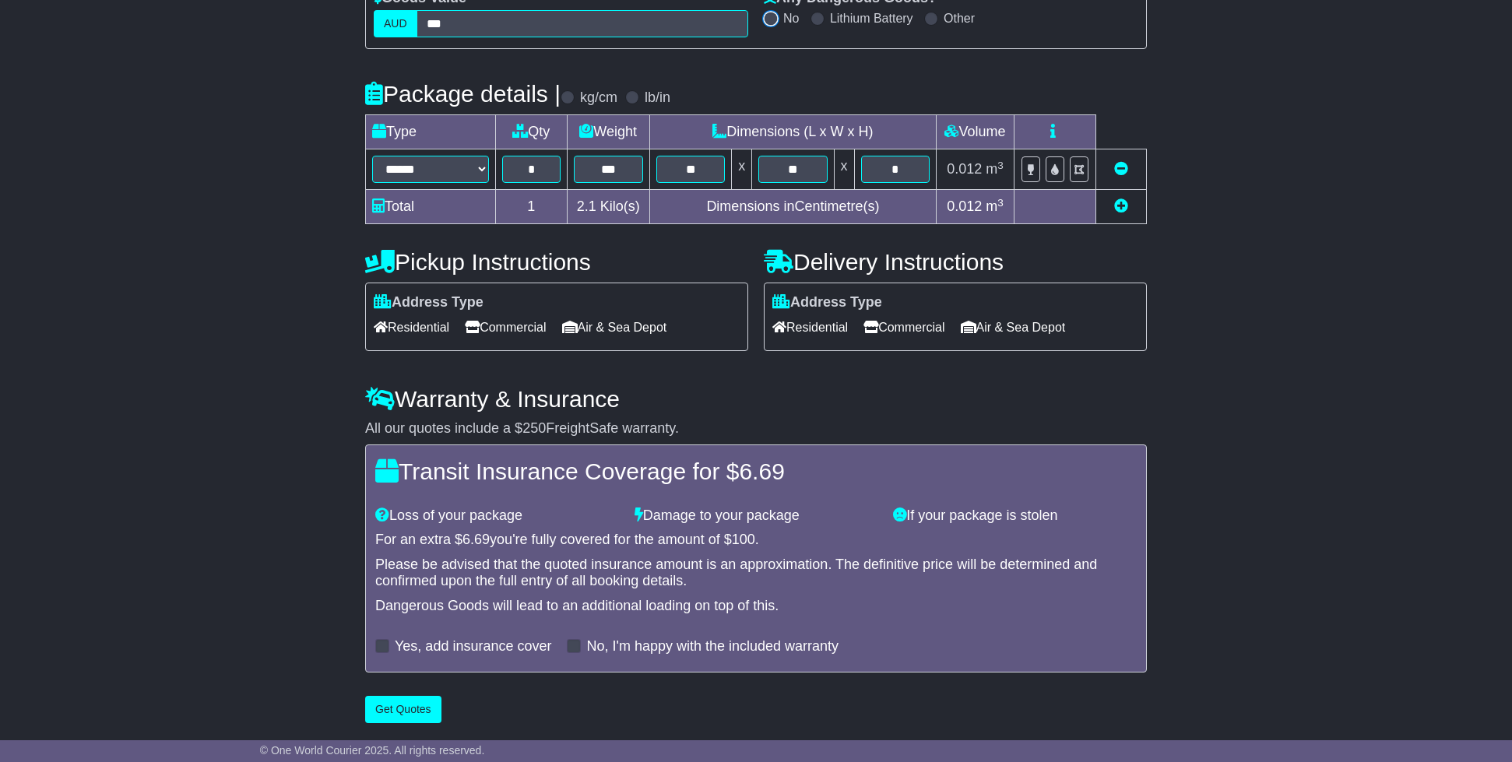  I want to click on span: 100, so click(744, 540).